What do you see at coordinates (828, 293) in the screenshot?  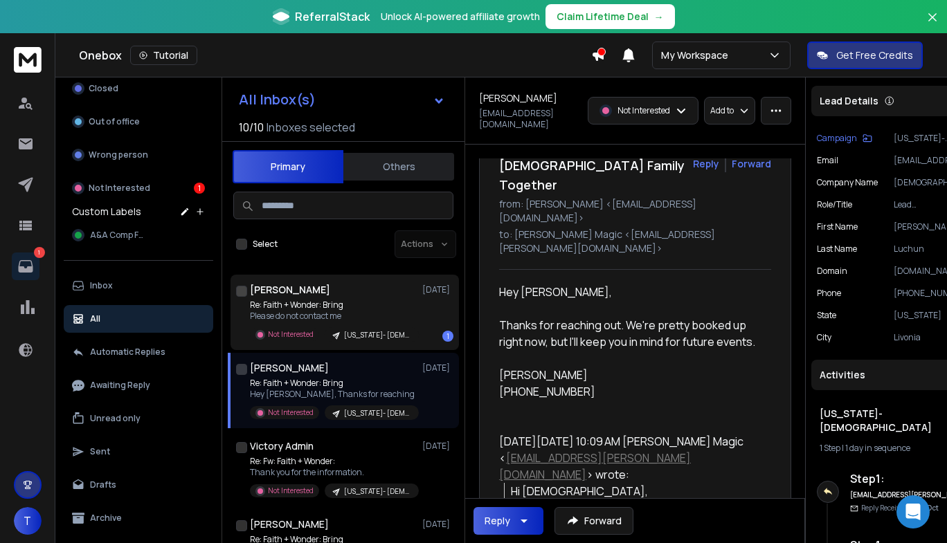 I see `p: Phone` at bounding box center [828, 293].